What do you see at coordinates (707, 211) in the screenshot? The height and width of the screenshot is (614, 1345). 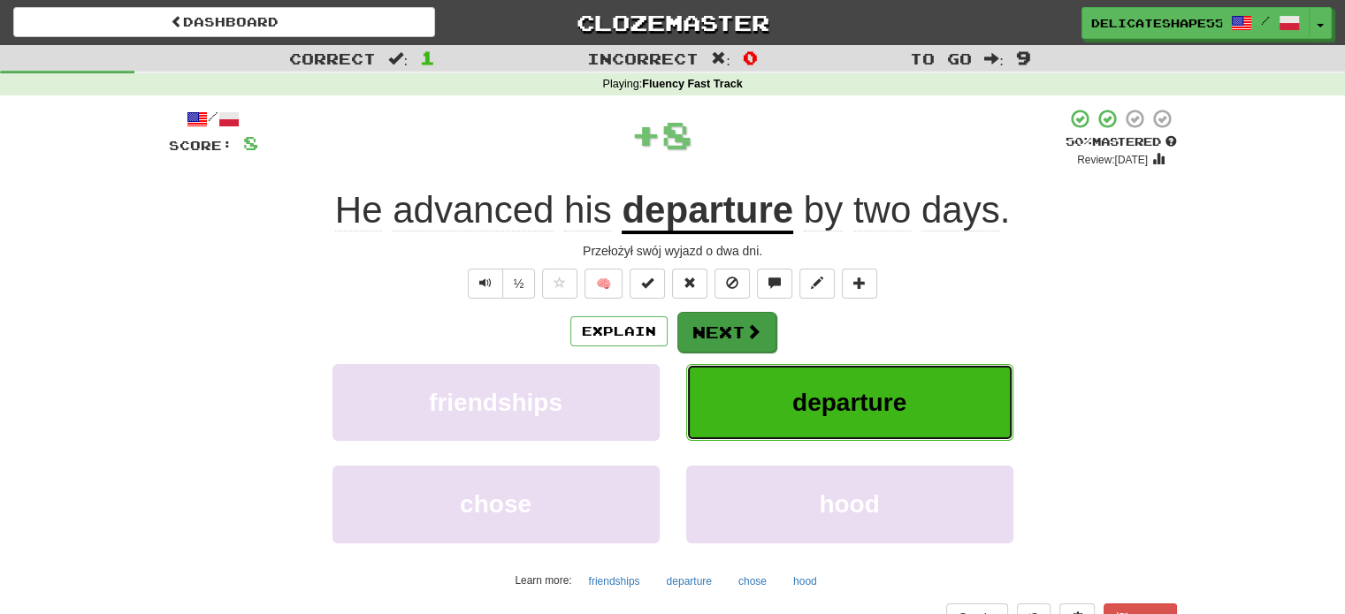 I see `strong: departure` at bounding box center [707, 211].